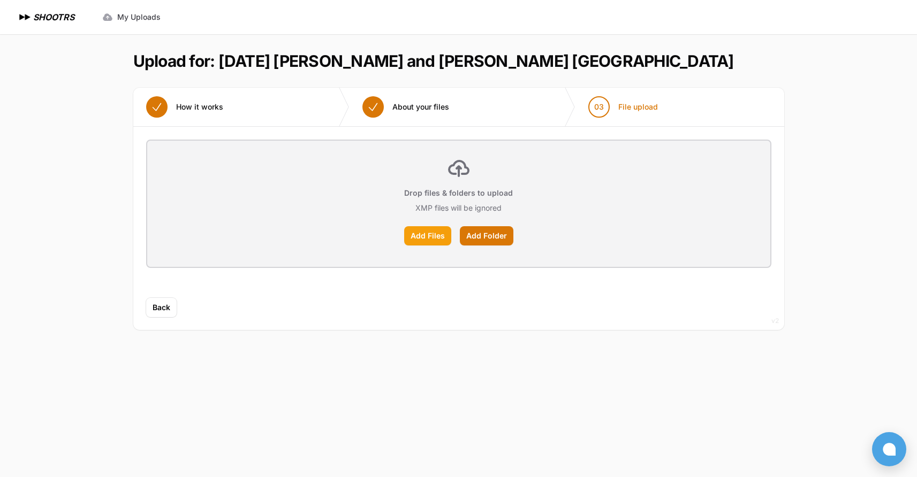  Describe the element at coordinates (406, 107) in the screenshot. I see `button: About your files` at that location.